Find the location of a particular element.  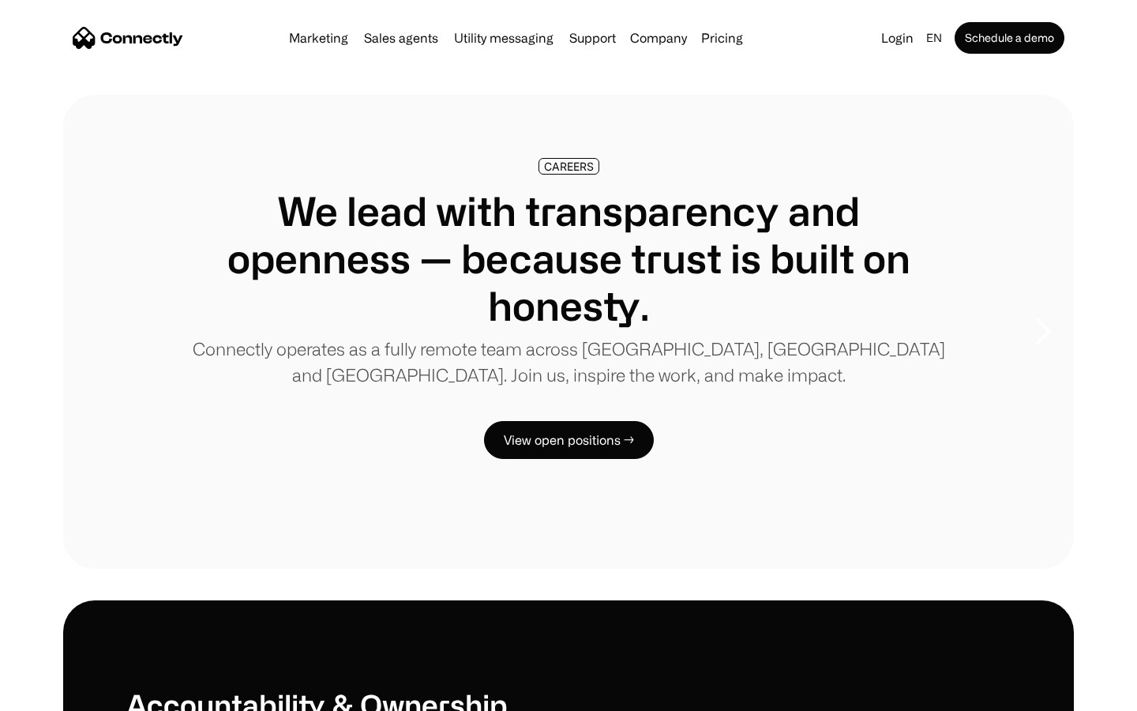

a: Pricing is located at coordinates (722, 38).